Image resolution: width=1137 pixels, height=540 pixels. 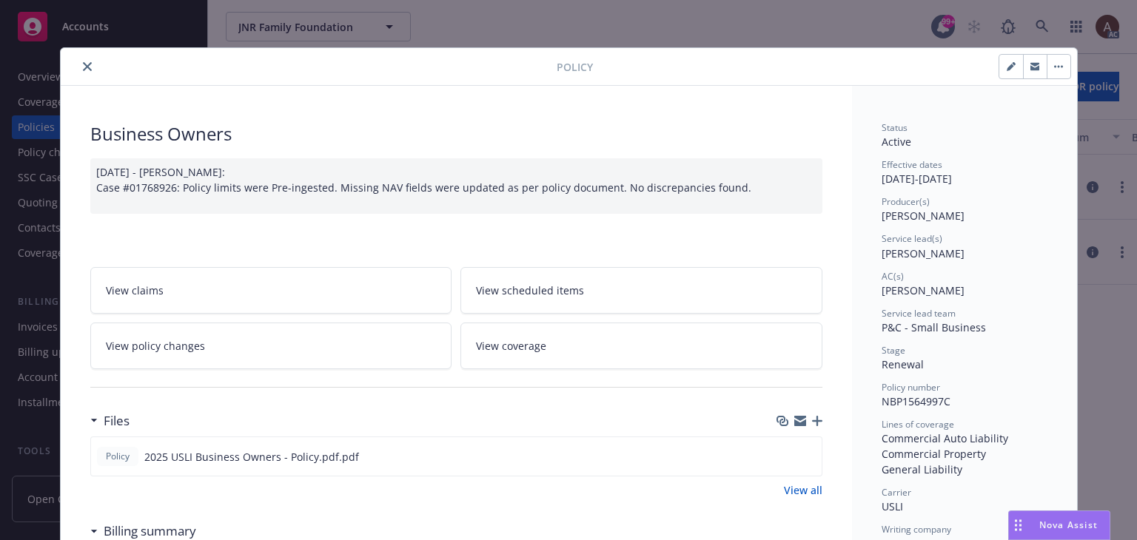 I want to click on span: P&C - Small Business, so click(x=934, y=327).